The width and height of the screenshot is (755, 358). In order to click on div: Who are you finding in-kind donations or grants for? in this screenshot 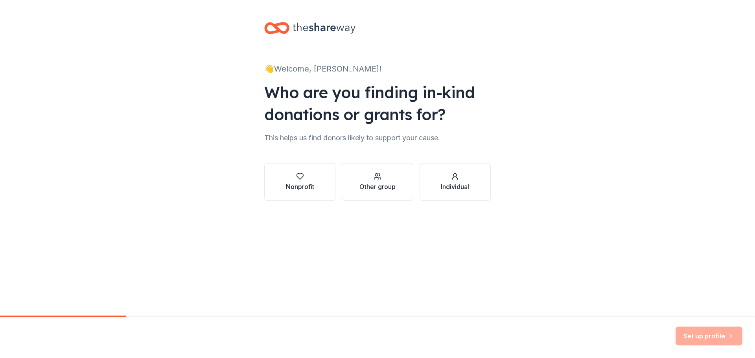, I will do `click(377, 103)`.